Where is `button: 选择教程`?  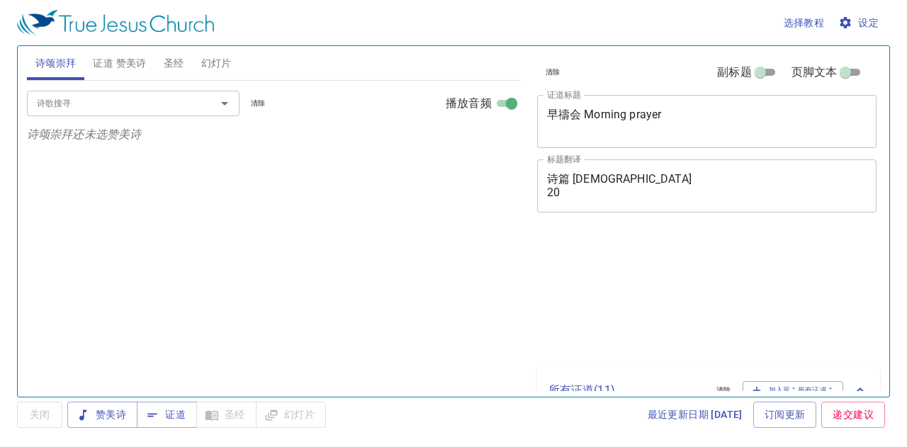 button: 选择教程 is located at coordinates (804, 23).